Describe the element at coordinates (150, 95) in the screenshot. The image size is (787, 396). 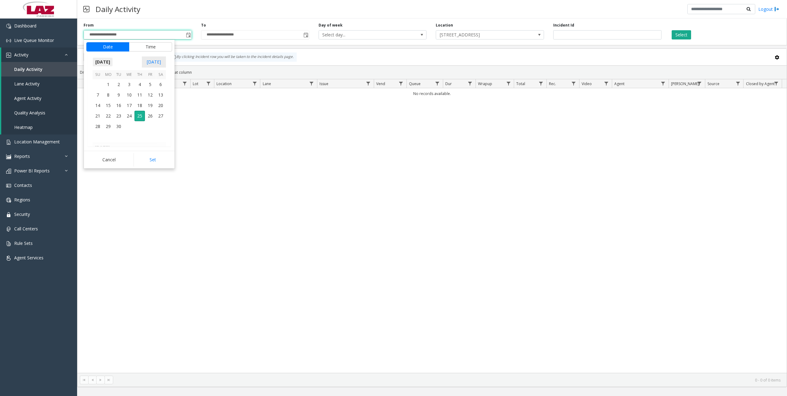
I see `td: Friday, September 12, 2025` at that location.